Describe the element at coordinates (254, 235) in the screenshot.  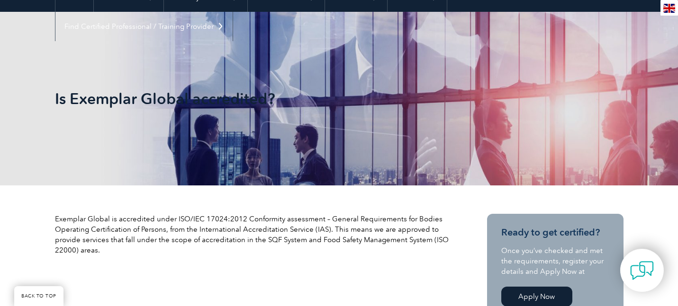
I see `p: Exemplar Global is accredited under ISO/IEC 17024:2012 Conformity assessment – General Requiremen...` at that location.